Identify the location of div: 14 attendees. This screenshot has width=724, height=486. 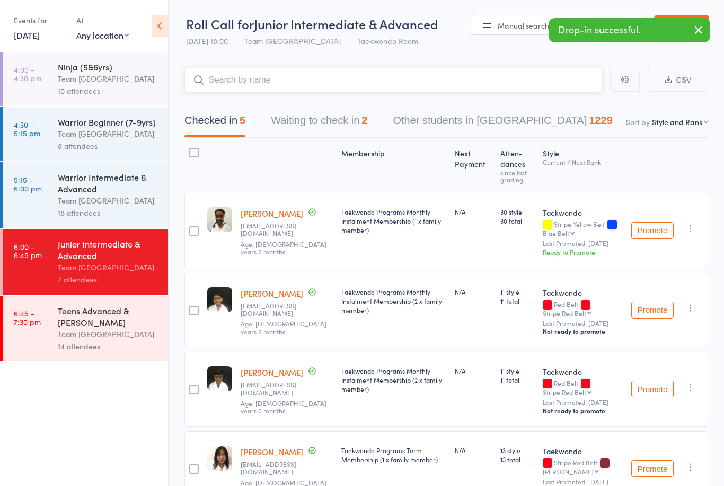
(108, 346).